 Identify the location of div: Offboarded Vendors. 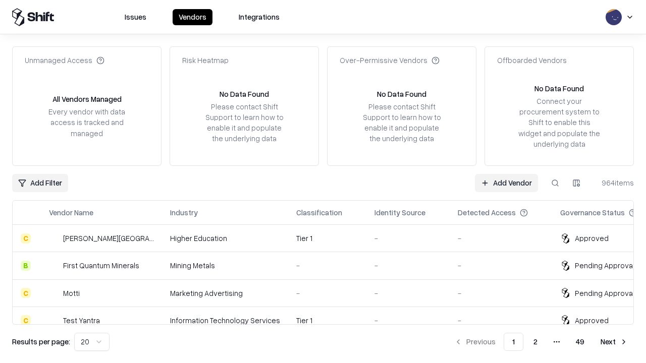
(532, 60).